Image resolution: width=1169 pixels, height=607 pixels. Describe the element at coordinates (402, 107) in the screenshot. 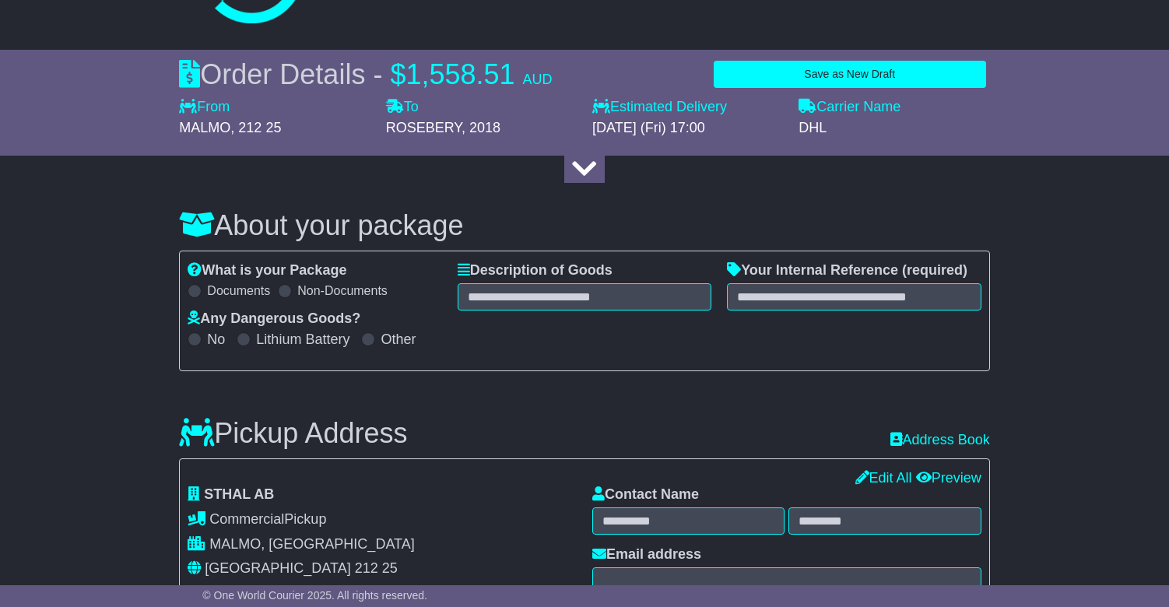

I see `label: To` at that location.